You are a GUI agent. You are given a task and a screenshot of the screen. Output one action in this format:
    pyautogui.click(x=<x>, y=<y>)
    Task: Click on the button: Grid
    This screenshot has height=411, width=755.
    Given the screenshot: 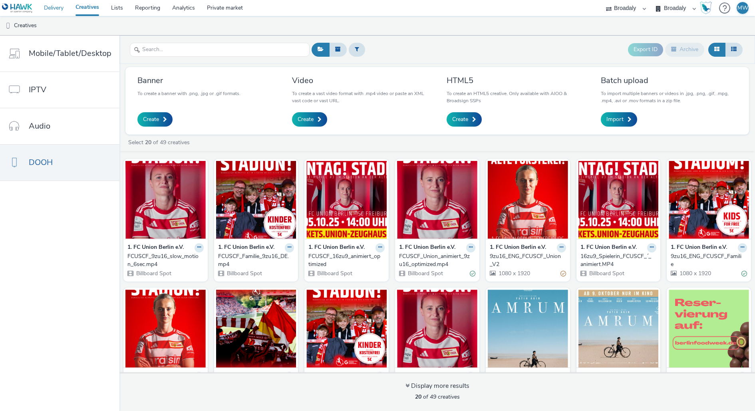 What is the action you would take?
    pyautogui.click(x=716, y=50)
    